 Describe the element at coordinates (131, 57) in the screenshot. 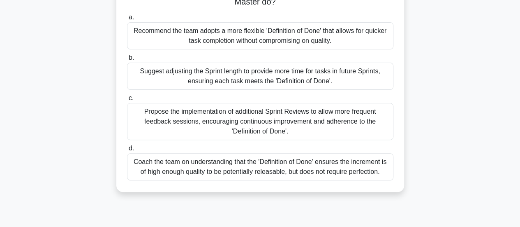

I see `span: b.` at that location.